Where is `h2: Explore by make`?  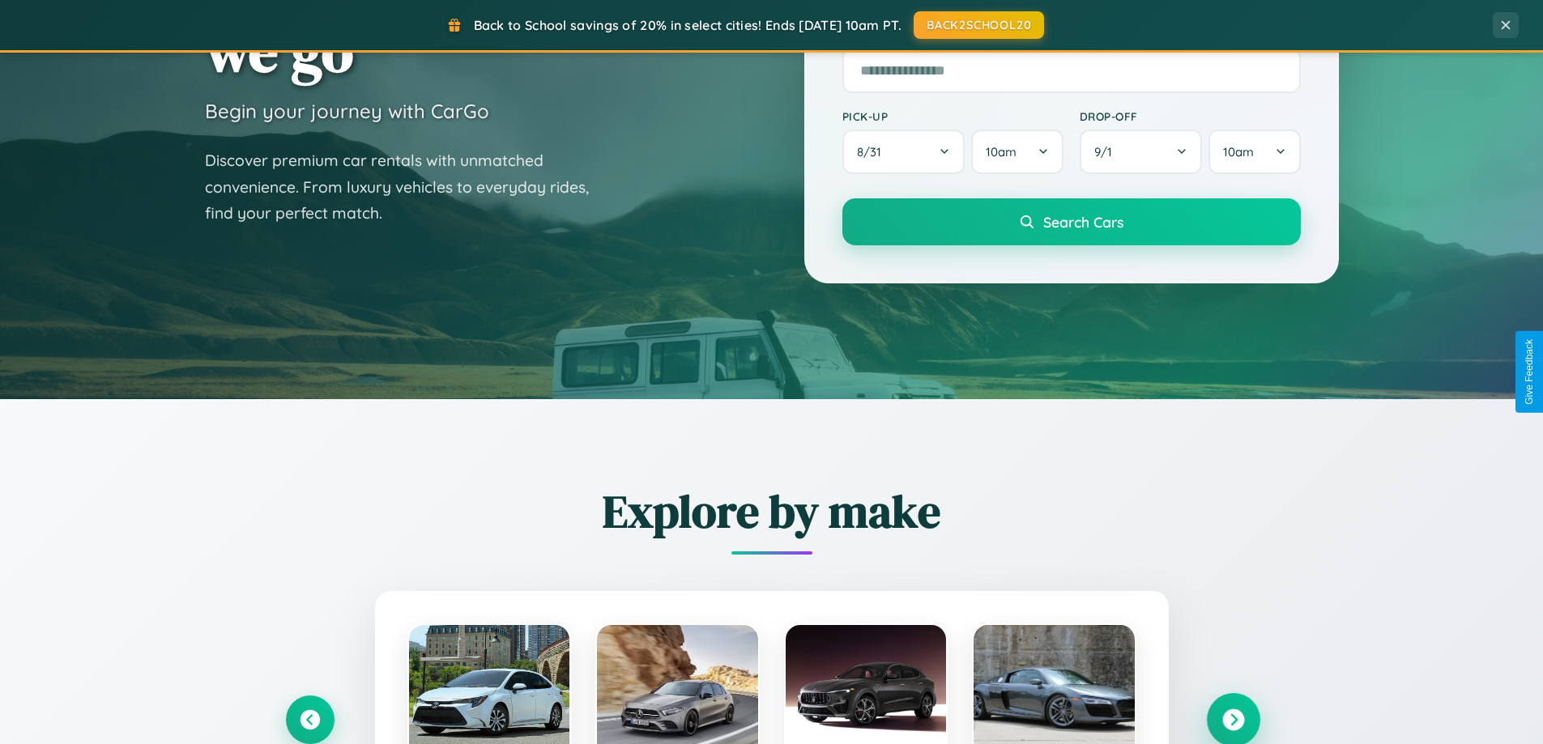
h2: Explore by make is located at coordinates (772, 511).